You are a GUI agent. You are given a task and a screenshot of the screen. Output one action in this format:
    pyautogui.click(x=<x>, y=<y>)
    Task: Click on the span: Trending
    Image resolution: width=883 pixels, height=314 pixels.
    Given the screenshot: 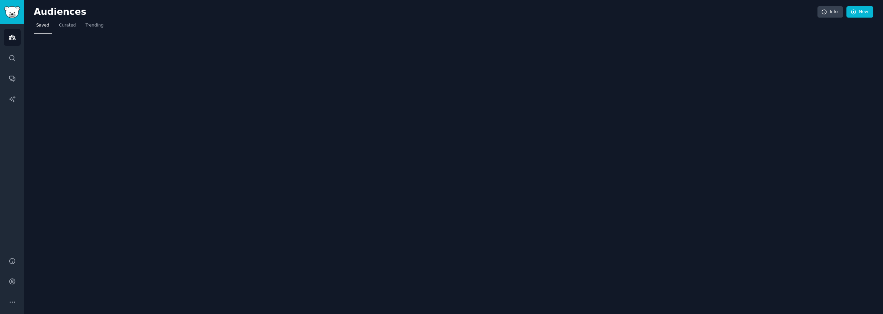 What is the action you would take?
    pyautogui.click(x=94, y=26)
    